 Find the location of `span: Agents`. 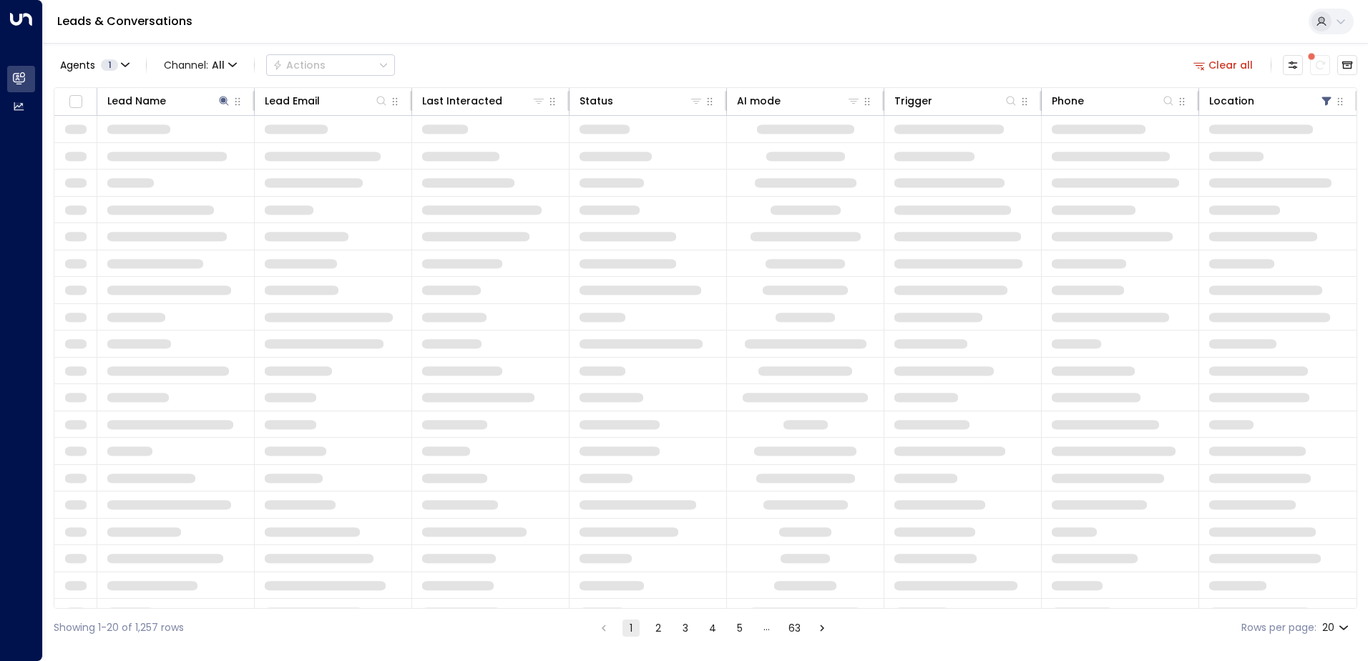

span: Agents is located at coordinates (77, 65).